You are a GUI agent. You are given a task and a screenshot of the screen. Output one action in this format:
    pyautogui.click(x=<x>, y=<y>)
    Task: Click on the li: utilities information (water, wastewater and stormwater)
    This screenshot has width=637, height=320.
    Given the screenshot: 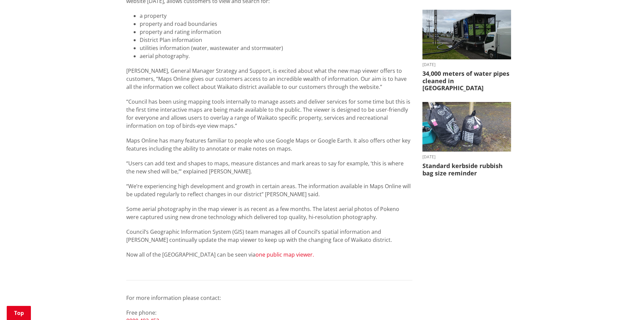 What is the action you would take?
    pyautogui.click(x=276, y=48)
    